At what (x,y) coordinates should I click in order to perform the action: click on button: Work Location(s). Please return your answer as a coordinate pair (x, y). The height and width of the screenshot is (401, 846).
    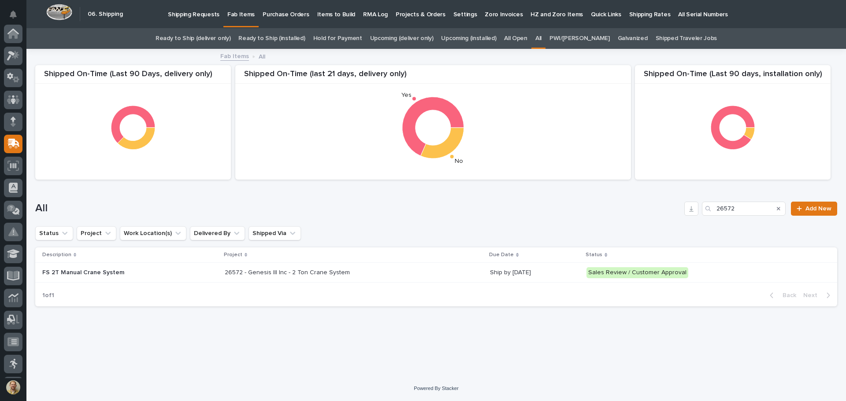
    Looking at the image, I should click on (153, 233).